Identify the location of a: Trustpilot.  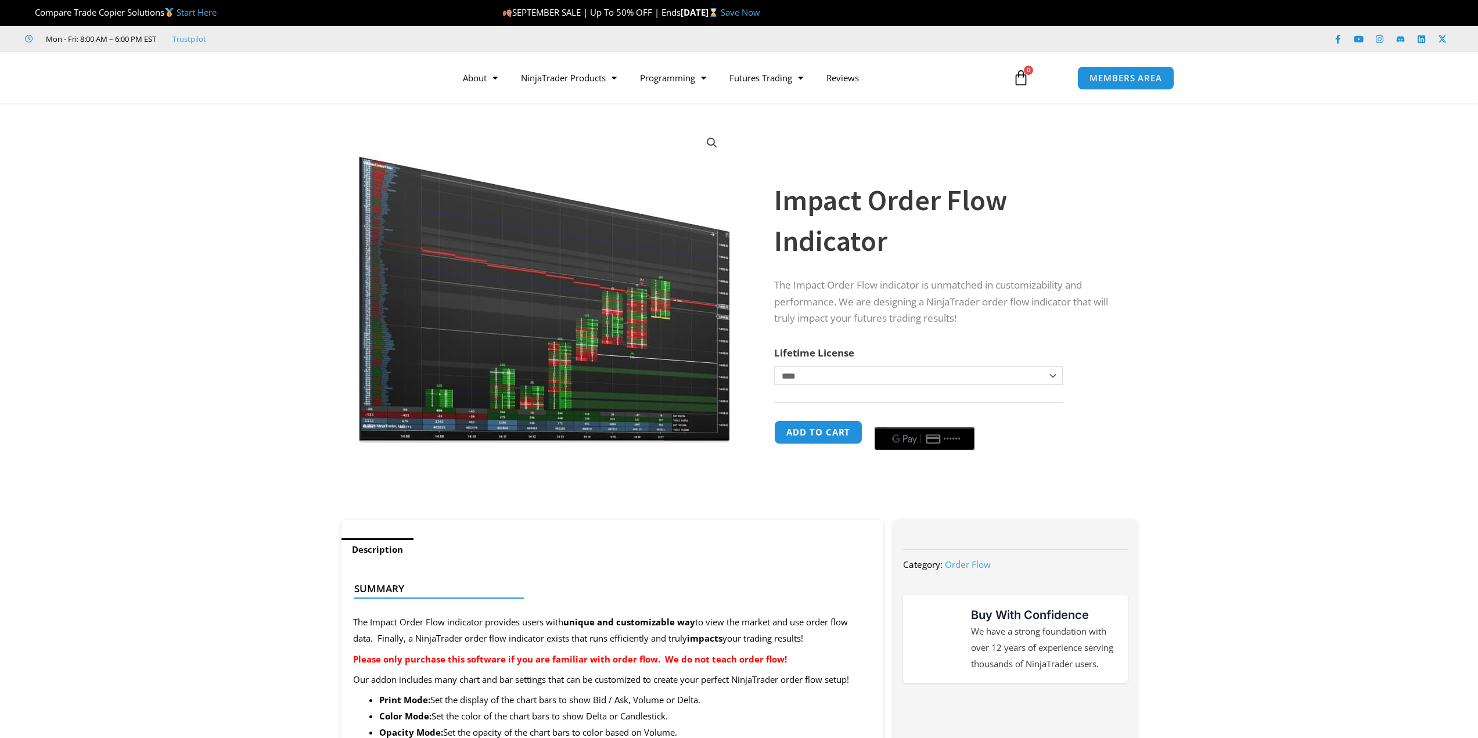
(189, 39).